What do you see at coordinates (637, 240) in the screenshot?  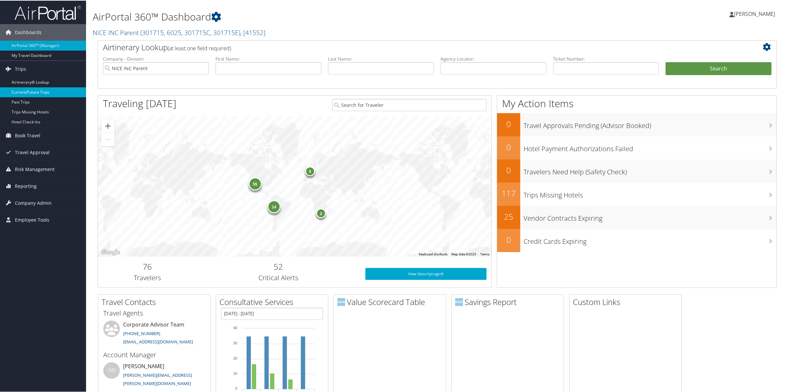 I see `a: 0Credit Cards Expiring` at bounding box center [637, 240].